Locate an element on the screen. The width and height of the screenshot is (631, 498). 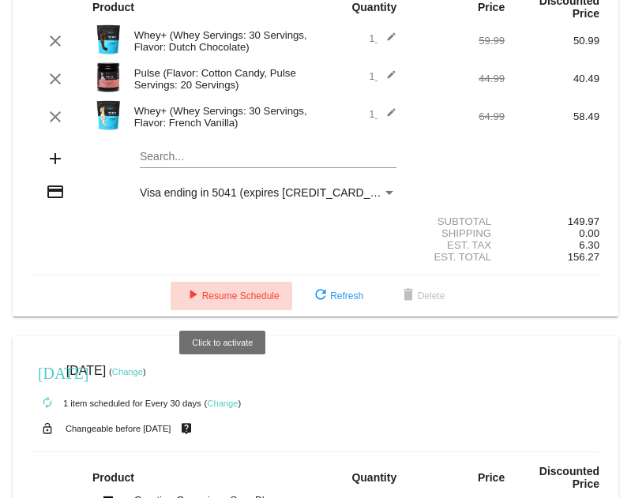
span: 0.00 is located at coordinates (589, 233).